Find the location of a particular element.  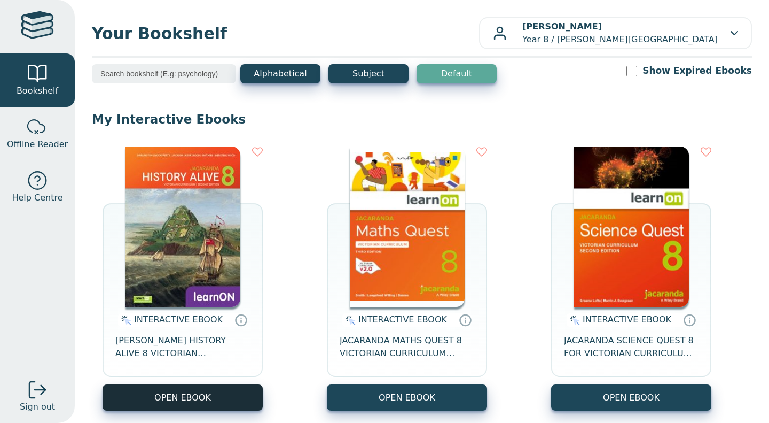

button: Subject is located at coordinates (369, 74).